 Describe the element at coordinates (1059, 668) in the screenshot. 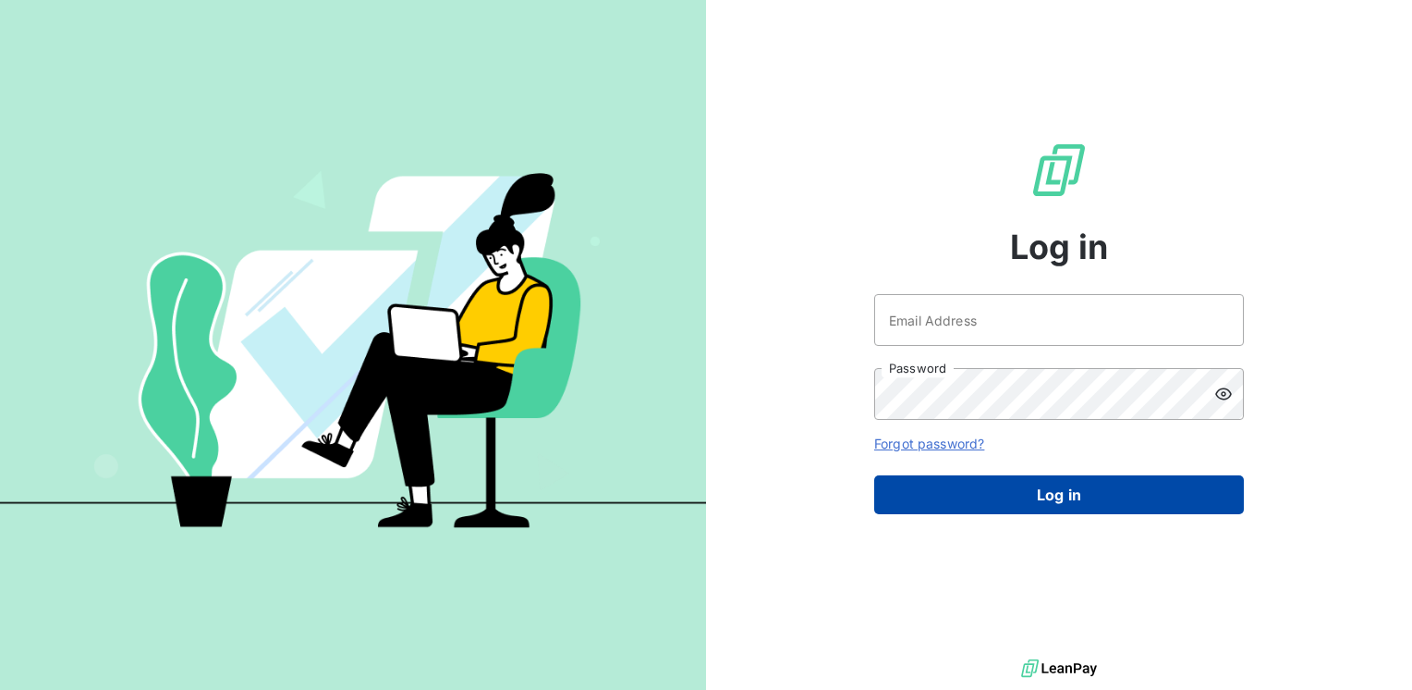

I see `img: logo` at that location.